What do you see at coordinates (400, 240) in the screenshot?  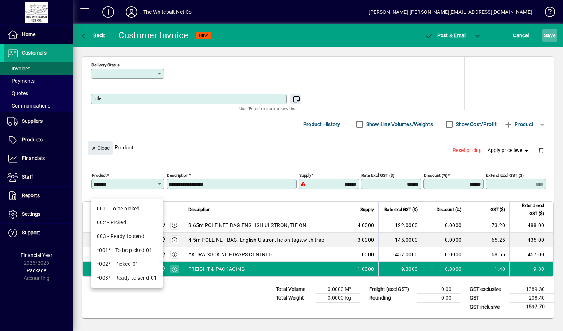 I see `div: 145.0000` at bounding box center [400, 240].